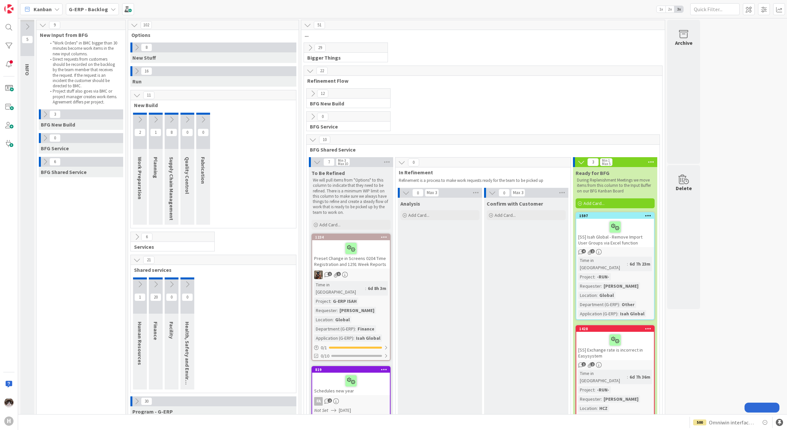 Image resolution: width=787 pixels, height=430 pixels. I want to click on div: -RUN-, so click(603, 276).